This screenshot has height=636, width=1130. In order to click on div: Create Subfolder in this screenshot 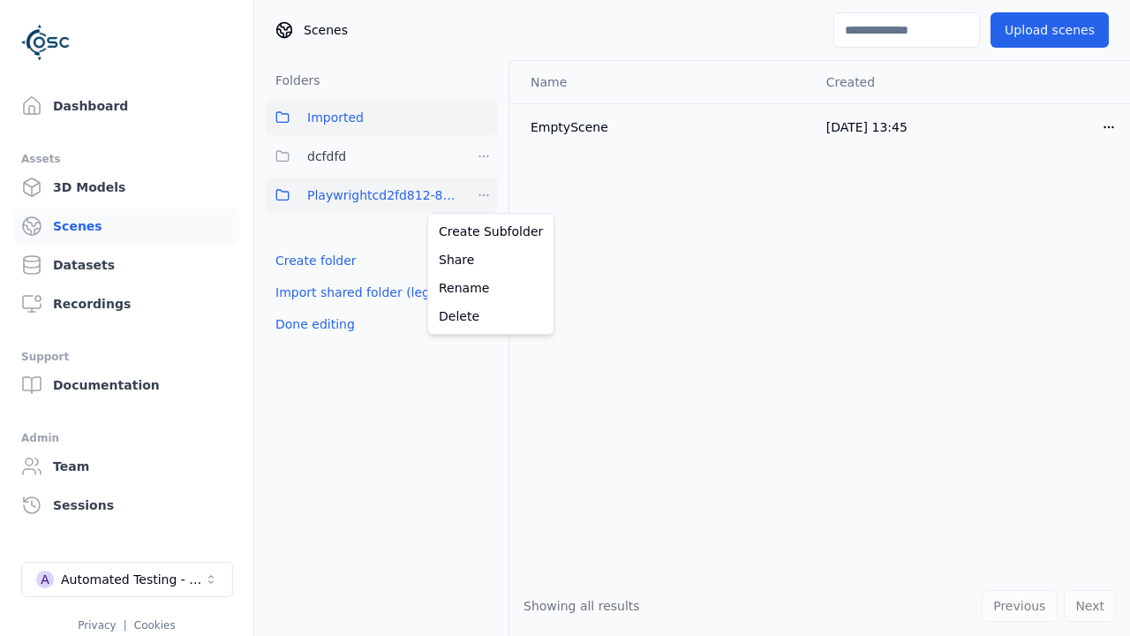, I will do `click(491, 231)`.